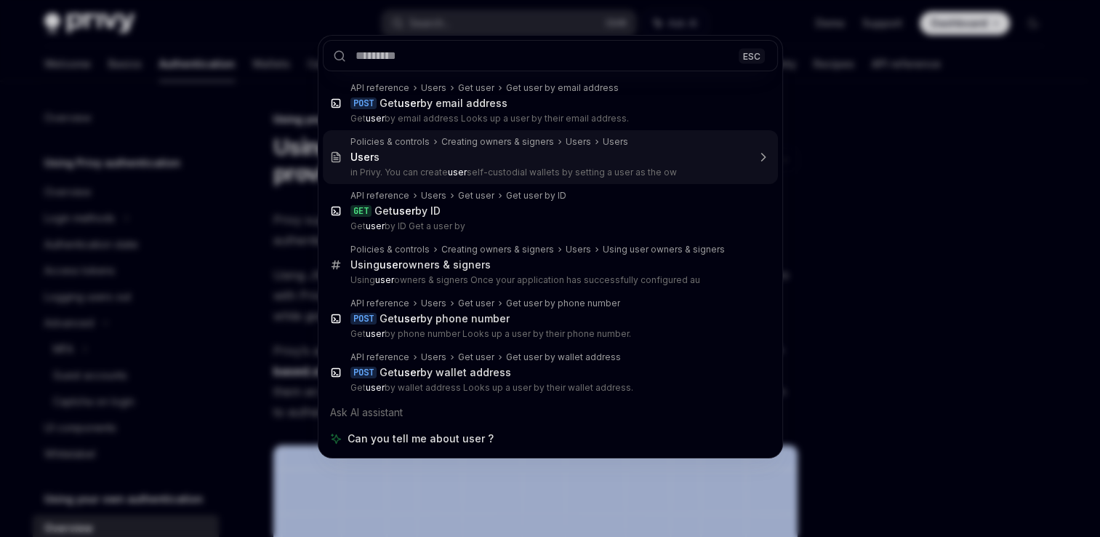 The image size is (1100, 537). I want to click on p: Get by wallet address Looks up a user by their wallet address., so click(549, 388).